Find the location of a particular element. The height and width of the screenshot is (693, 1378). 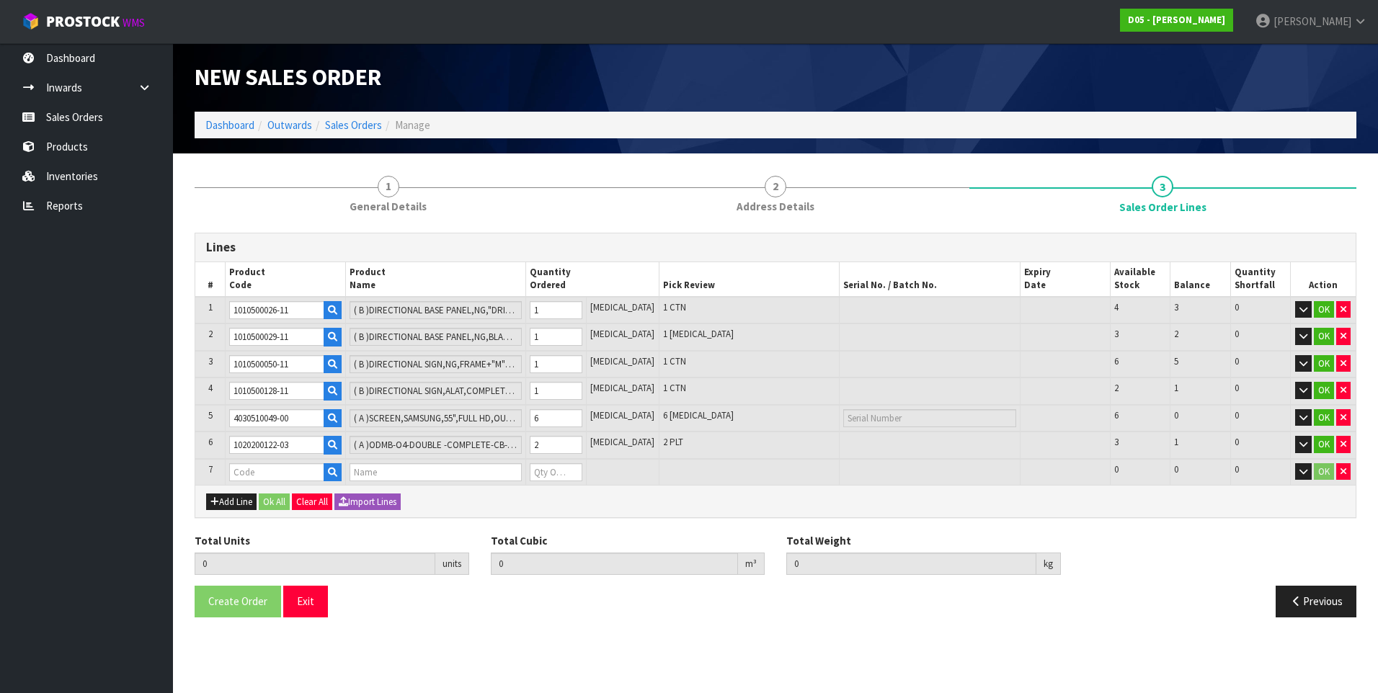

a: Dashboard is located at coordinates (230, 125).